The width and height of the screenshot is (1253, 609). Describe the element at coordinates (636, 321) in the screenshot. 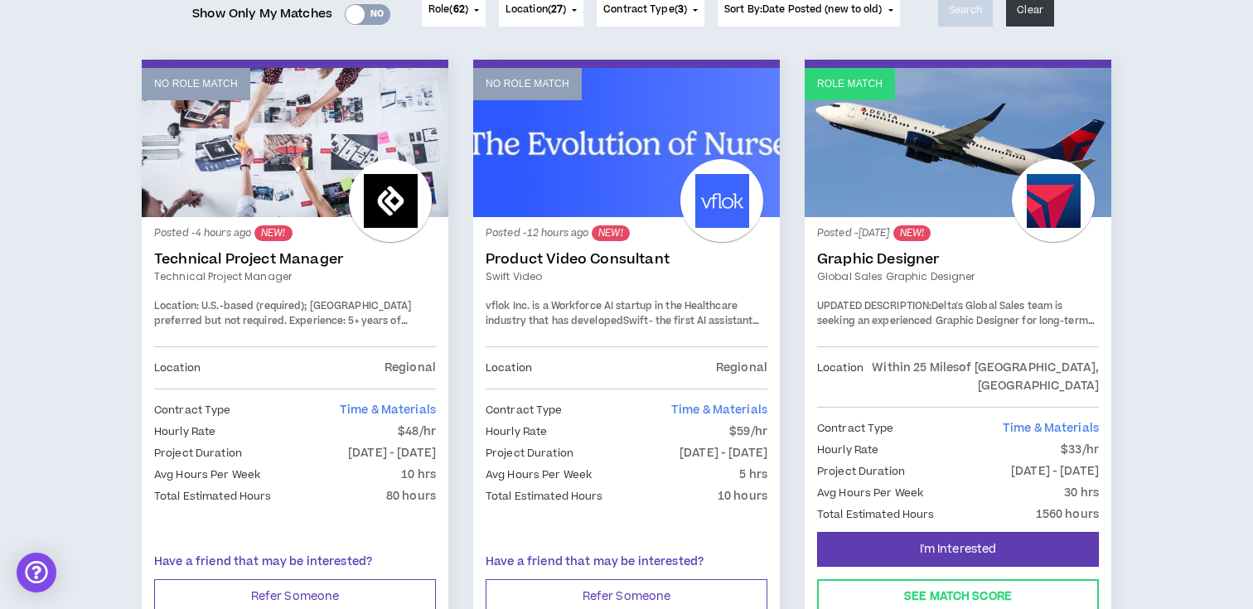

I see `span: Swift` at that location.